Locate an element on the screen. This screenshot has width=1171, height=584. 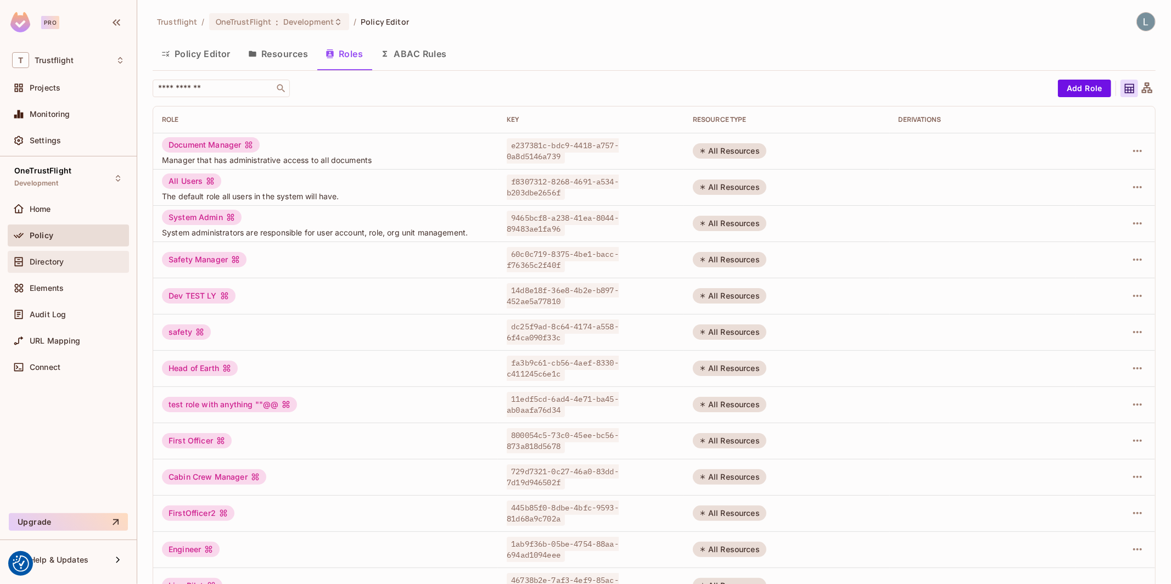
span: Connect is located at coordinates (45, 367).